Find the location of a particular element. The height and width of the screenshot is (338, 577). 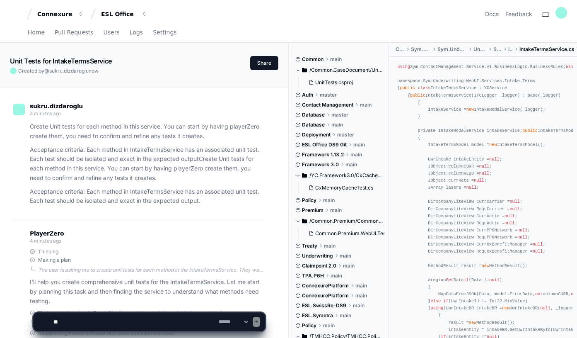

span: Framework 1.13.2 is located at coordinates (323, 154).